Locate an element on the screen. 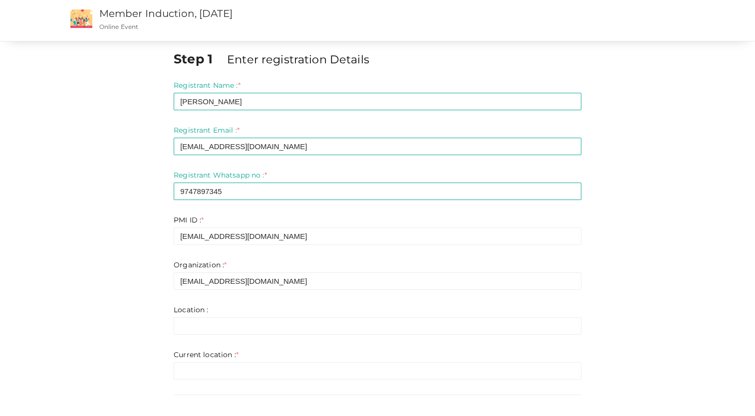  label: Step 1 is located at coordinates (199, 59).